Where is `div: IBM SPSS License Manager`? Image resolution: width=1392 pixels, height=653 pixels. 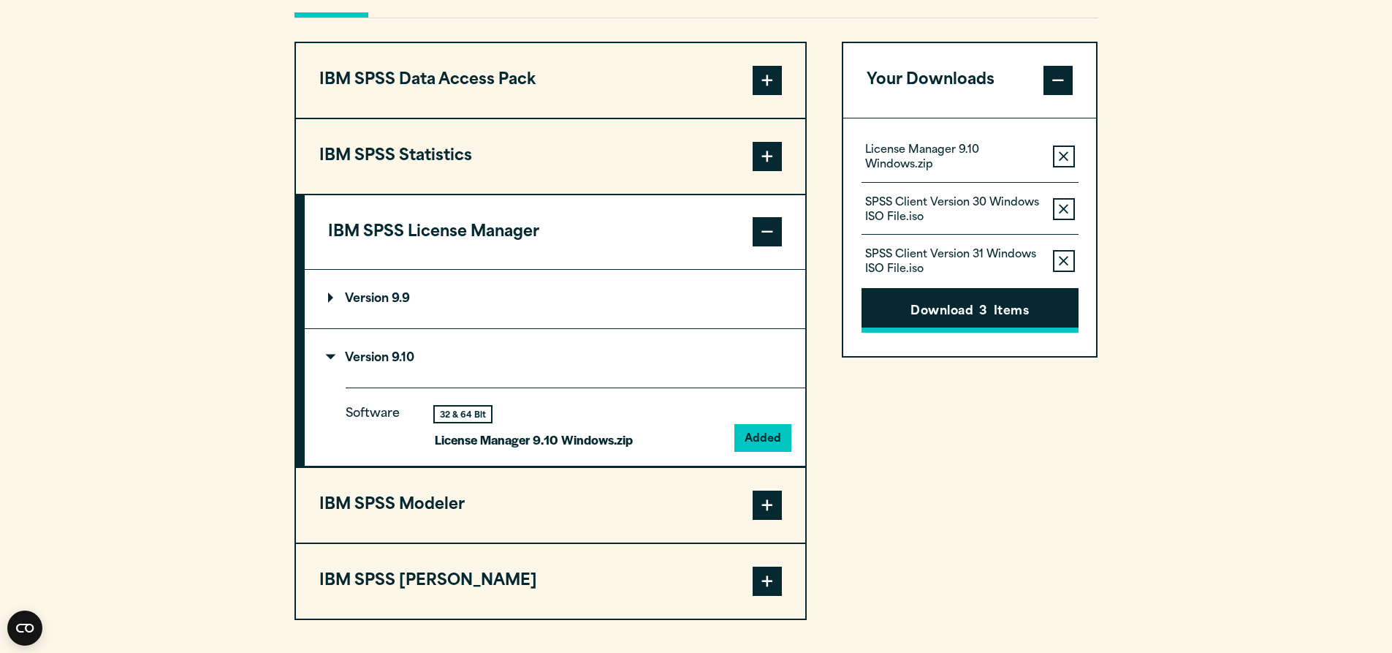 div: IBM SPSS License Manager is located at coordinates (555, 368).